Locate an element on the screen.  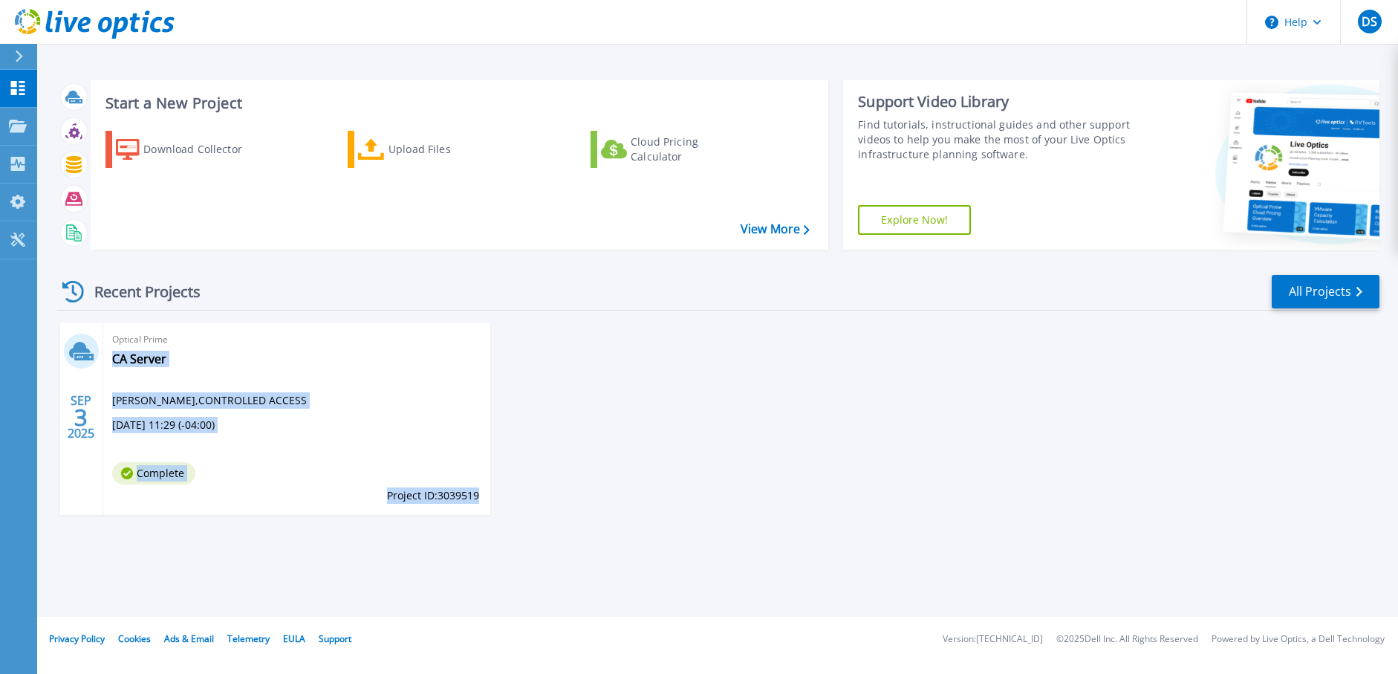
a: Cookies is located at coordinates (134, 638).